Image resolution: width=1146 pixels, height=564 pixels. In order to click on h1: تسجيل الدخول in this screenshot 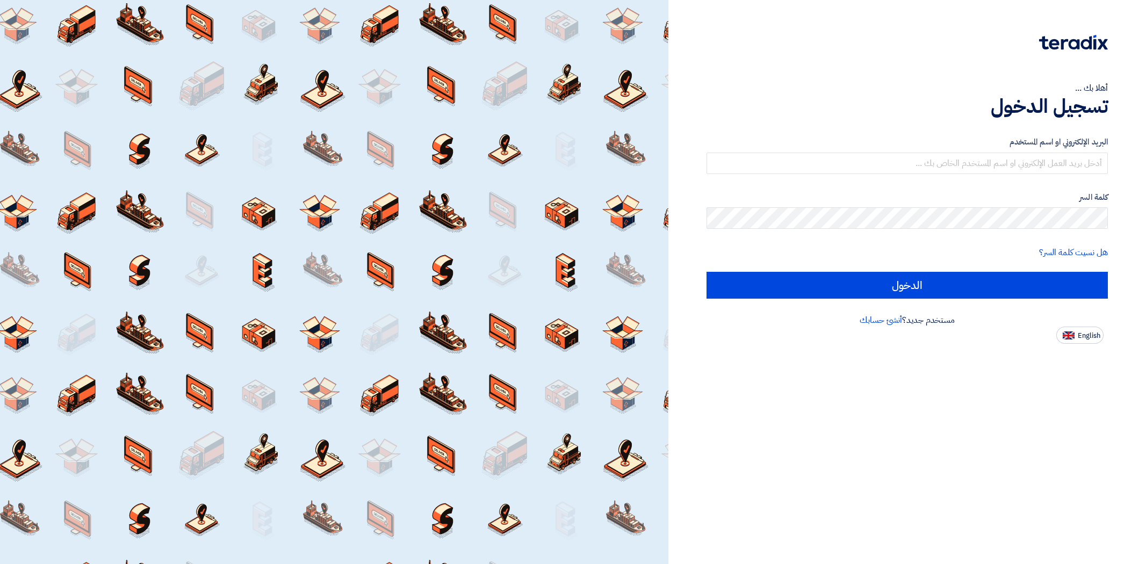, I will do `click(907, 106)`.